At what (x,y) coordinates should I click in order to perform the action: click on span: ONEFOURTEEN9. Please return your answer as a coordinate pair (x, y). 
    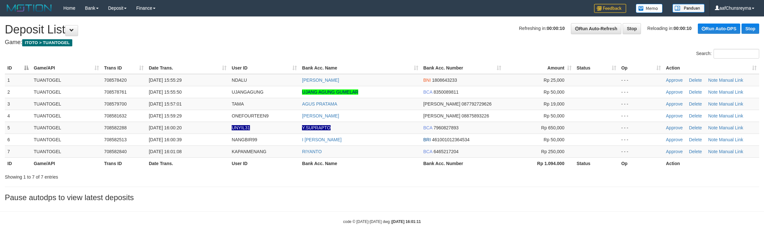
    Looking at the image, I should click on (250, 116).